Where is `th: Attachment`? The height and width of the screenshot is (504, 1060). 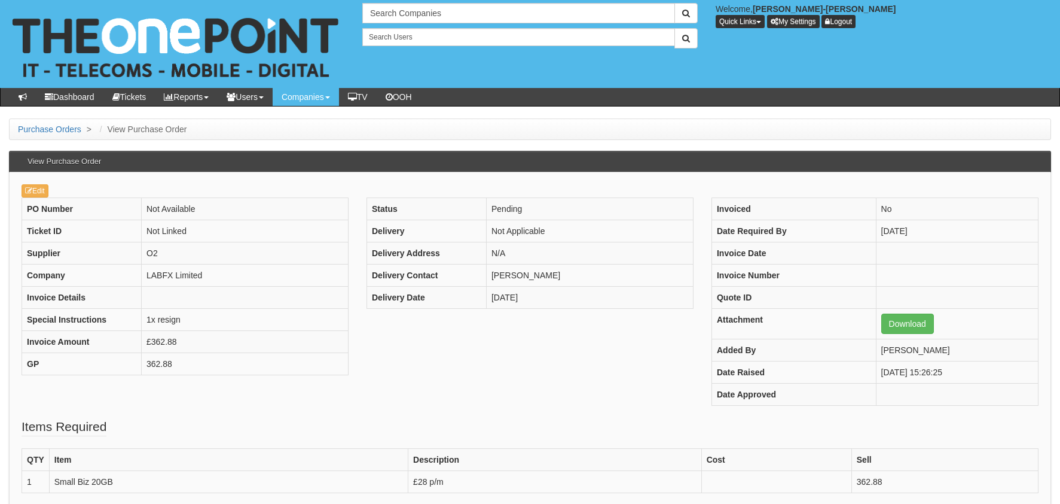 th: Attachment is located at coordinates (794, 324).